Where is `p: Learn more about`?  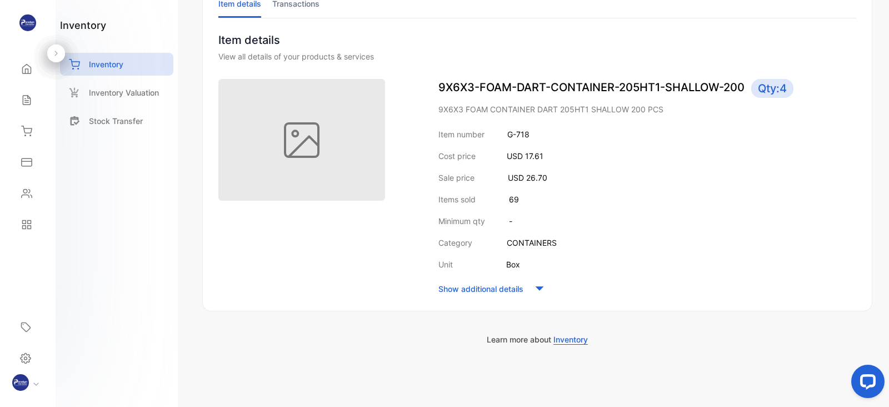
p: Learn more about is located at coordinates (537, 339).